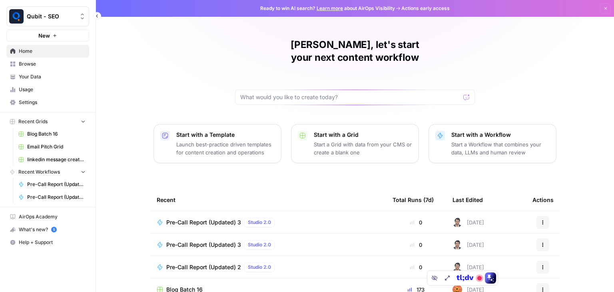 The height and width of the screenshot is (292, 614). Describe the element at coordinates (48, 102) in the screenshot. I see `a: Settings` at that location.